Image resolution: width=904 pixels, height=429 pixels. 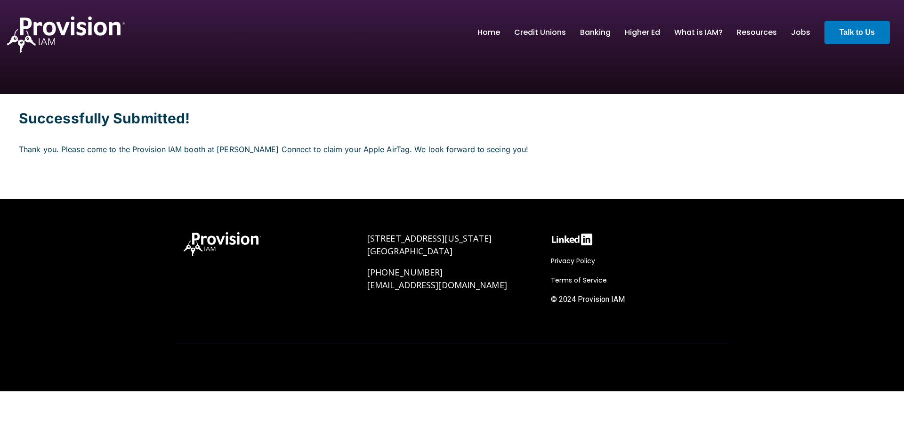 What do you see at coordinates (222, 244) in the screenshot?
I see `img: ProvisionIAM-Logo-White@3x` at bounding box center [222, 244].